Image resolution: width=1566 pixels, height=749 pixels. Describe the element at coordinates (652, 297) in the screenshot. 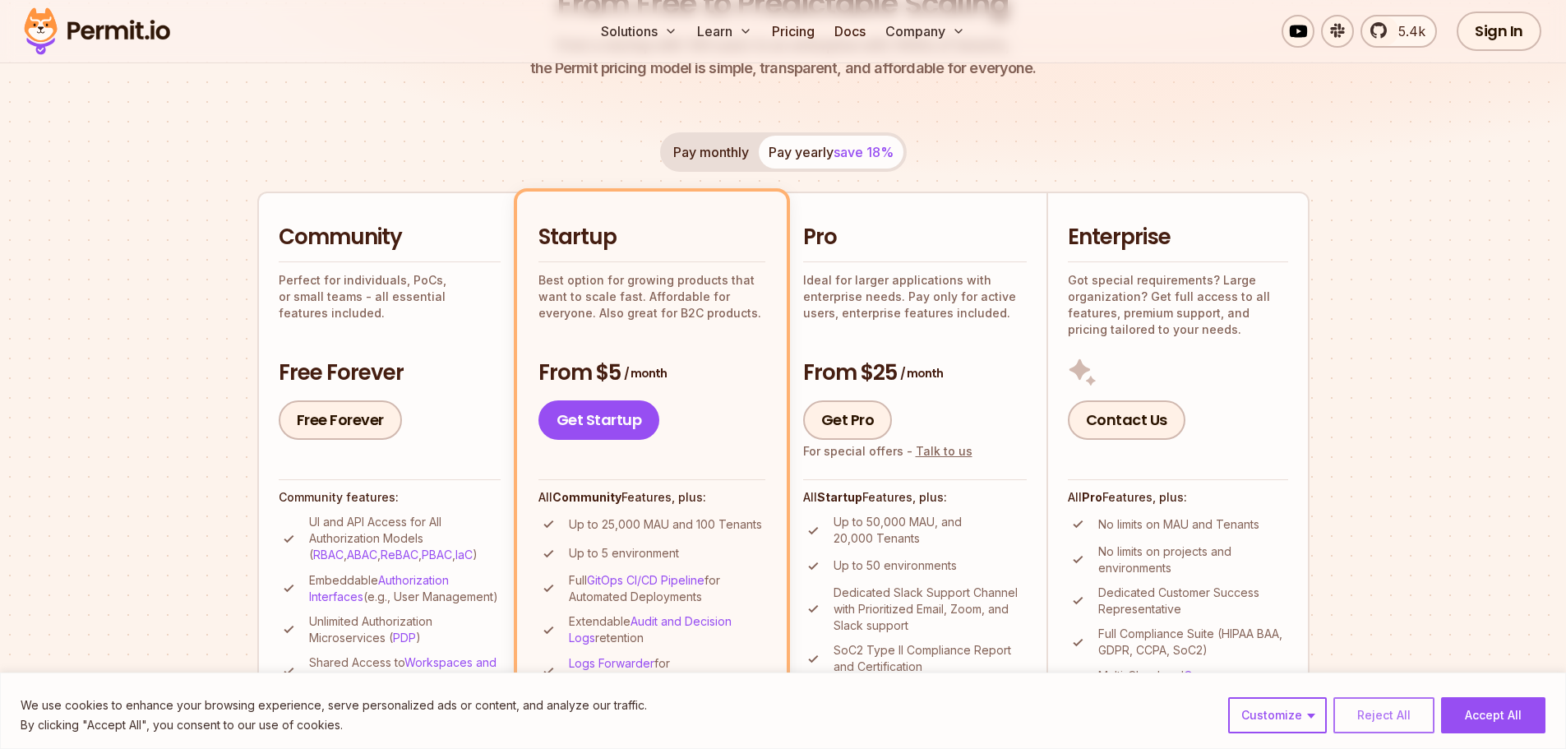

I see `p: Best option for growing products that want to scale fast. Affordable for everyone. Also great for...` at that location.